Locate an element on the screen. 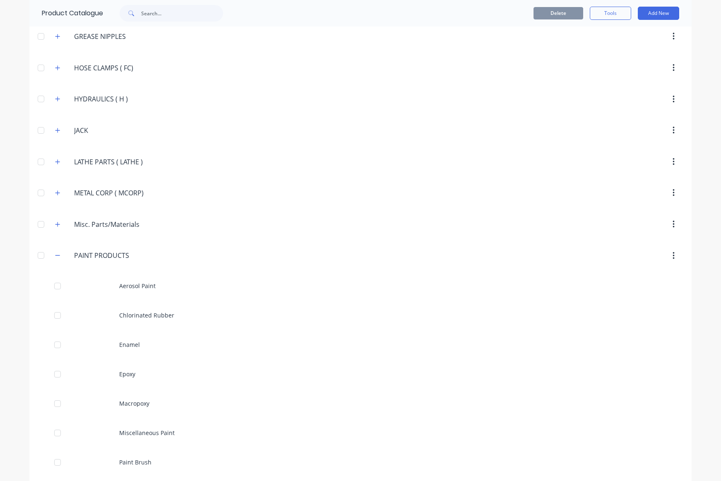 The height and width of the screenshot is (481, 721). div: Chlorinated Rubber is located at coordinates (360, 315).